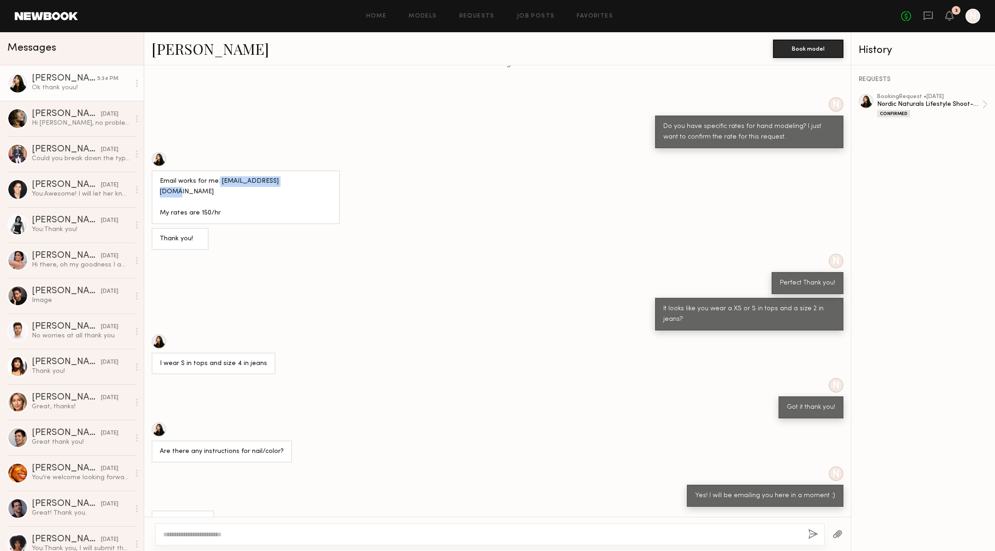  Describe the element at coordinates (930, 104) in the screenshot. I see `div: Nordic Naturals Lifestyle Shoot-P067` at that location.